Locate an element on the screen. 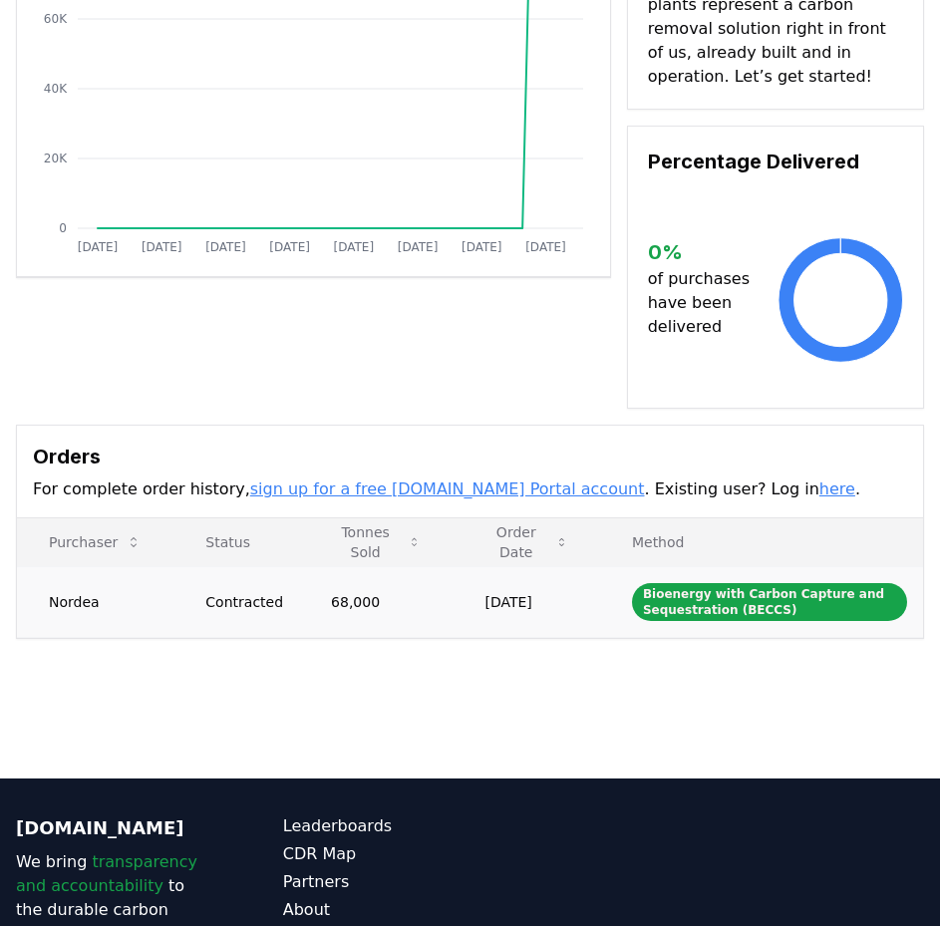 Image resolution: width=940 pixels, height=926 pixels. tspan: 40K is located at coordinates (56, 89).